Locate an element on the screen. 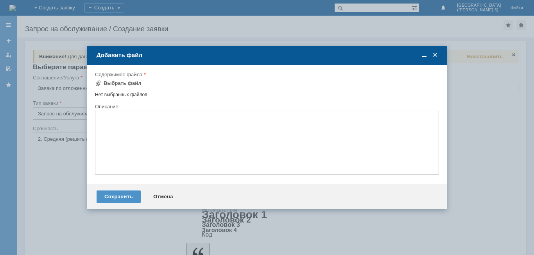  span: Закрыть is located at coordinates (435, 55).